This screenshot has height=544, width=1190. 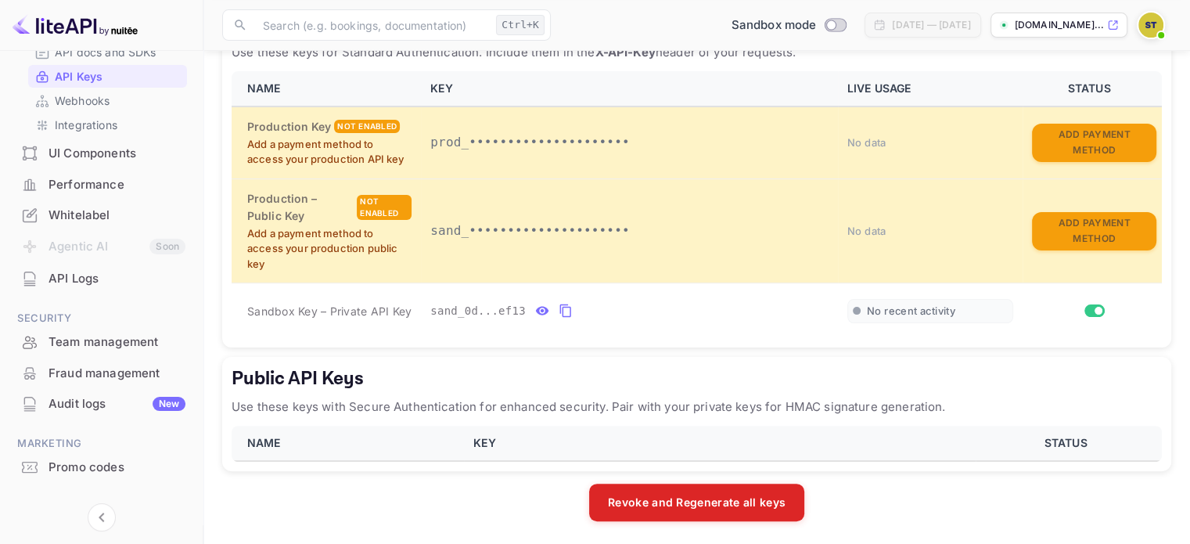 What do you see at coordinates (82, 100) in the screenshot?
I see `p: Webhooks` at bounding box center [82, 100].